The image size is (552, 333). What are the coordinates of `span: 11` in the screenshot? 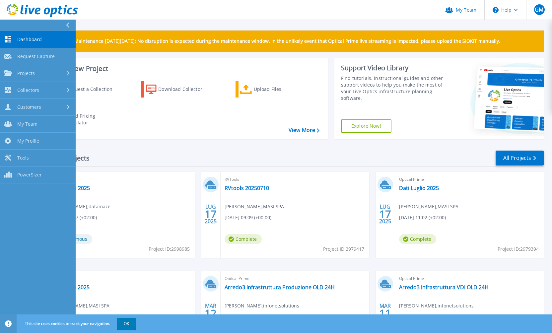 It's located at (385, 313).